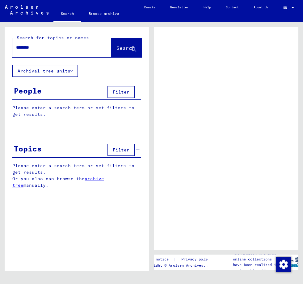  Describe the element at coordinates (77, 175) in the screenshot. I see `p: Please enter a search term or set filters to get results. Or you also can browse the manually.` at that location.